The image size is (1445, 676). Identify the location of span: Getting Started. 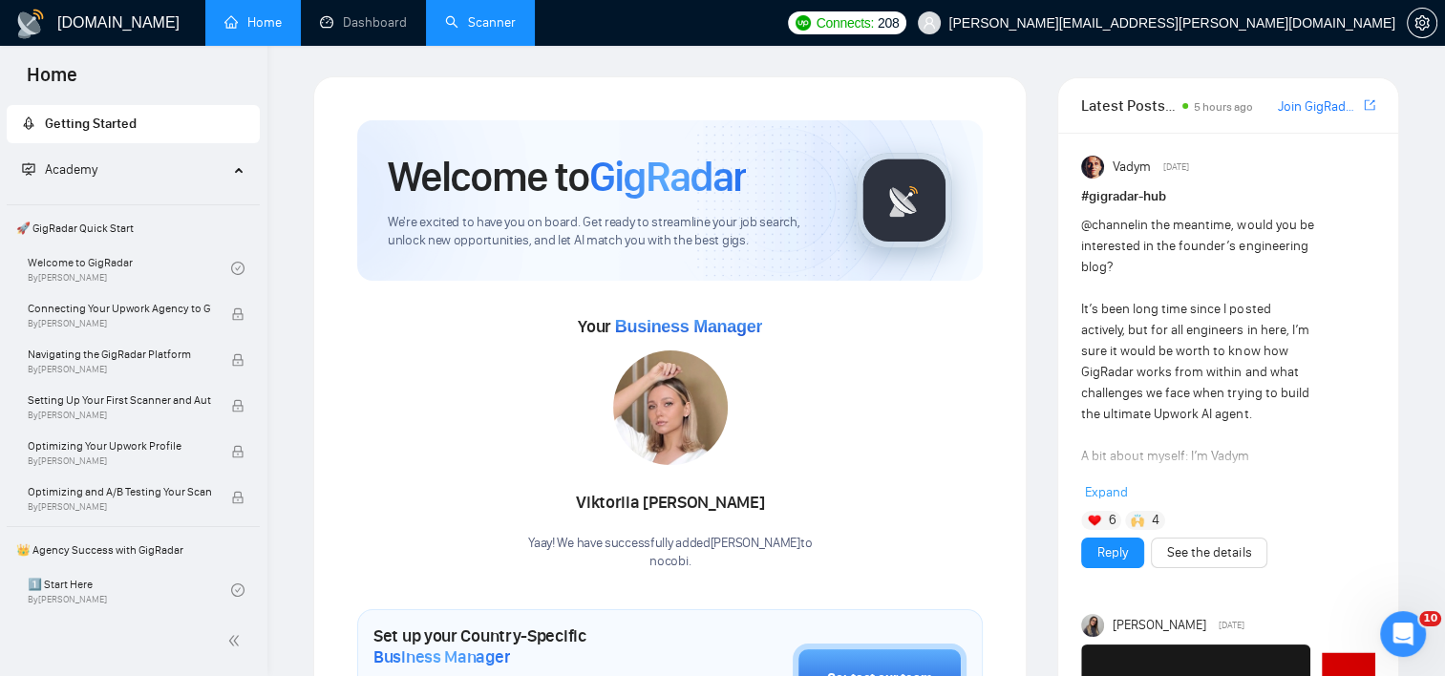
(91, 123).